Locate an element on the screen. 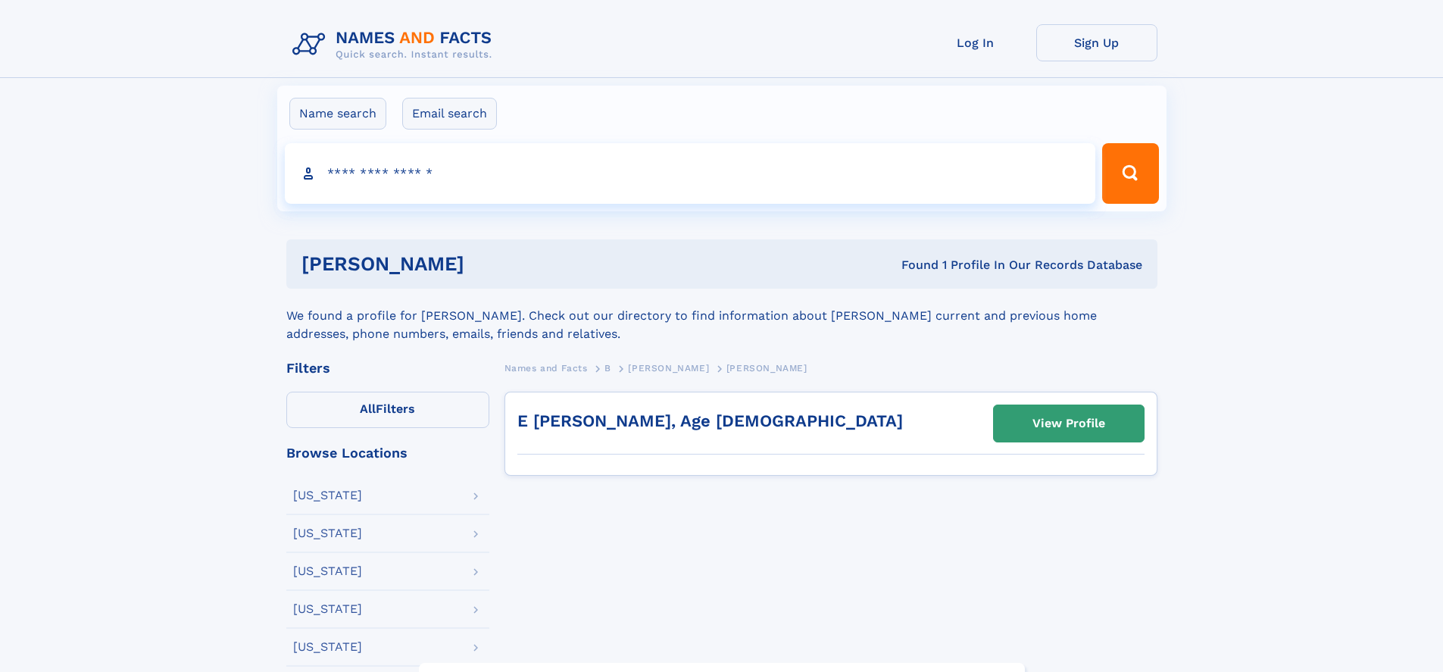 Image resolution: width=1443 pixels, height=672 pixels. a: Names and Facts is located at coordinates (546, 367).